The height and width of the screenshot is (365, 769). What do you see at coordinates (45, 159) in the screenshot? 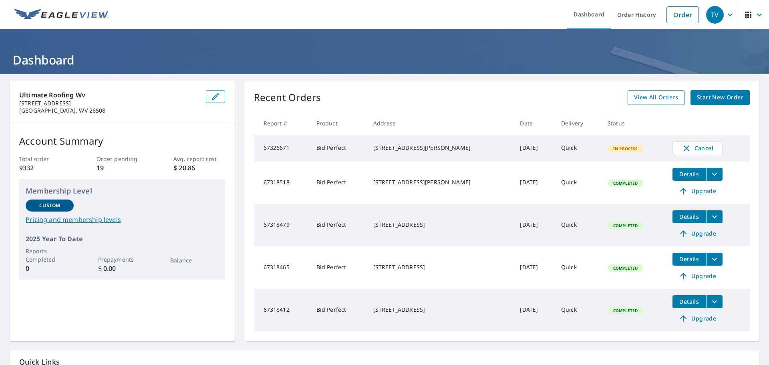
I see `p: Total order` at bounding box center [45, 159].